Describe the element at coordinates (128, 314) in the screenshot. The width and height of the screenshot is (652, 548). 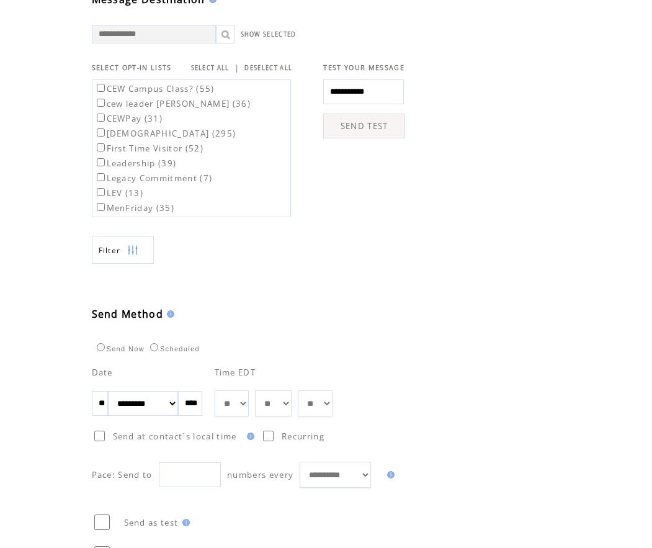
I see `span: Send Method` at that location.